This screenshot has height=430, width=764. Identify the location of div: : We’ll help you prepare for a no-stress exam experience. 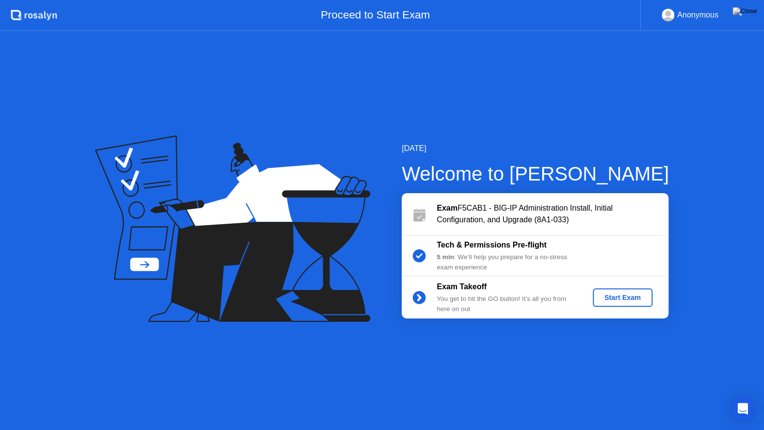
(507, 262).